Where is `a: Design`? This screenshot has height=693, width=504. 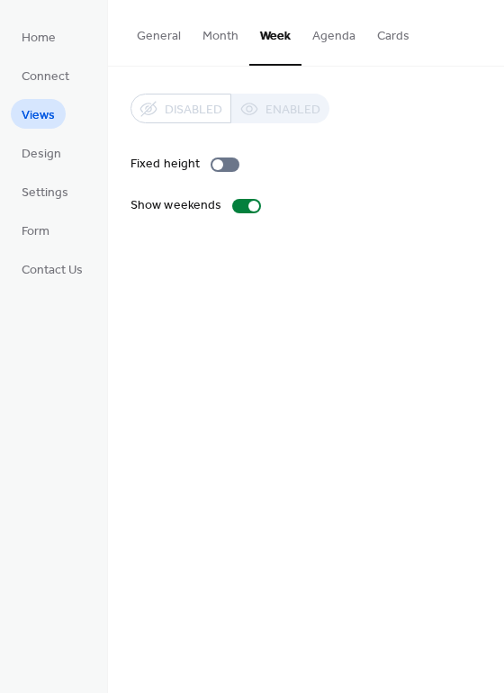
a: Design is located at coordinates (41, 152).